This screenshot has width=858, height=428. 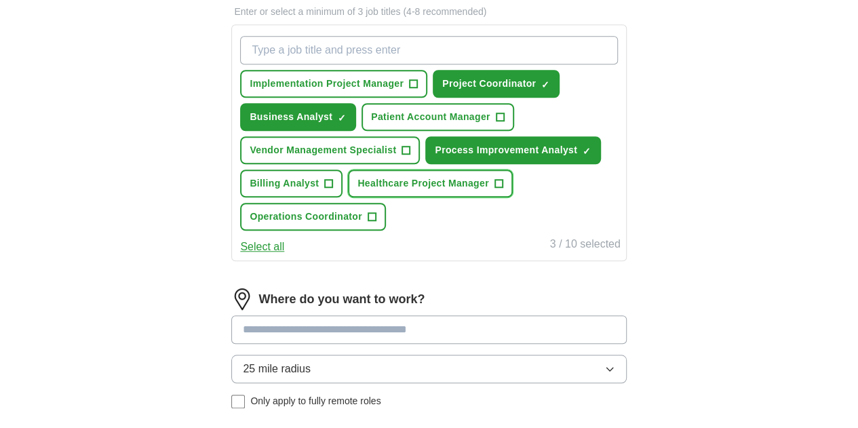 I want to click on span: Vendor Management Specialist, so click(x=323, y=150).